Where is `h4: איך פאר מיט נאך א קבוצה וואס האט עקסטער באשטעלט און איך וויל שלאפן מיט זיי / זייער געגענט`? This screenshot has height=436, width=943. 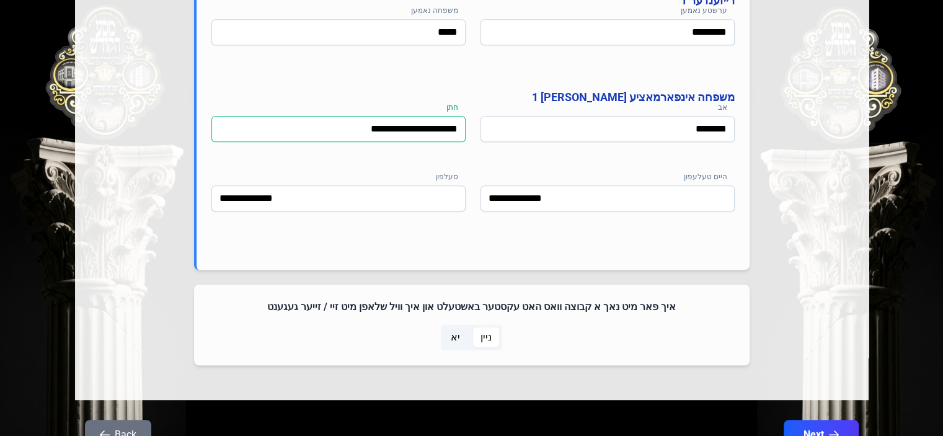 h4: איך פאר מיט נאך א קבוצה וואס האט עקסטער באשטעלט און איך וויל שלאפן מיט זיי / זייער געגענט is located at coordinates (472, 307).